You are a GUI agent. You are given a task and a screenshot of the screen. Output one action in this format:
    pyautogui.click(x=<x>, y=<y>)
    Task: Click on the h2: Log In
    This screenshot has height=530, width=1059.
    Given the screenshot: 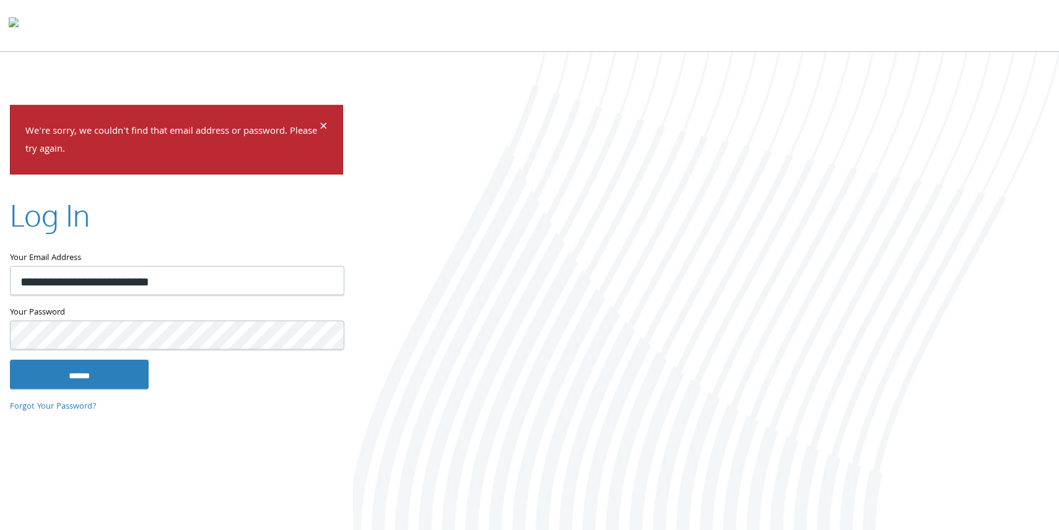 What is the action you would take?
    pyautogui.click(x=50, y=214)
    